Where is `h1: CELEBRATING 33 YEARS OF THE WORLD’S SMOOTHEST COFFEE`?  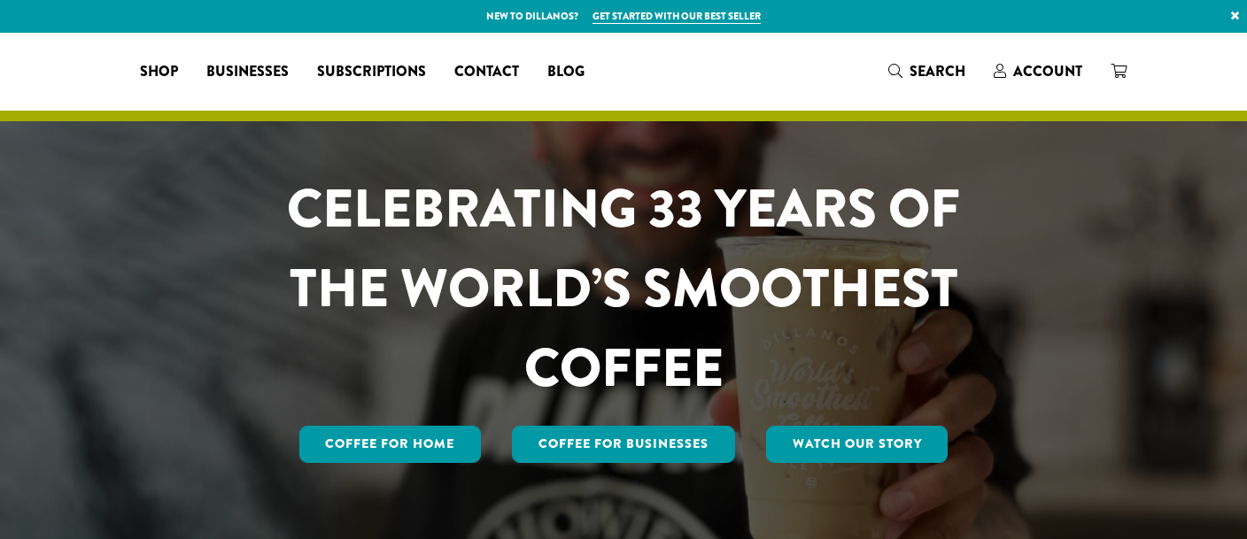 h1: CELEBRATING 33 YEARS OF THE WORLD’S SMOOTHEST COFFEE is located at coordinates (623, 289).